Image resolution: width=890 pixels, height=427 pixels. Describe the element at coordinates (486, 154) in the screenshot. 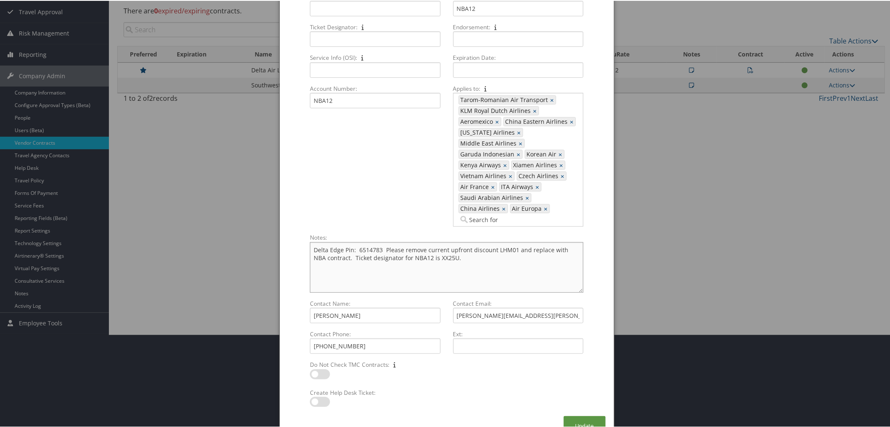

I see `span: Garuda Indonesian` at that location.